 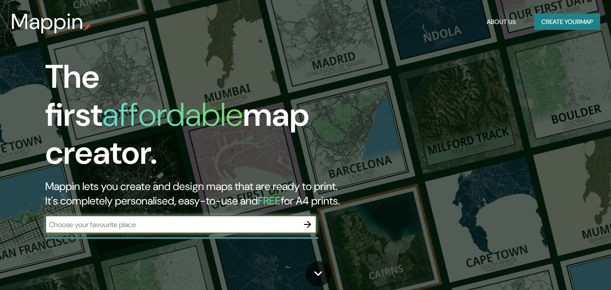 What do you see at coordinates (172, 224) in the screenshot?
I see `input: Choose your favourite place` at bounding box center [172, 224].